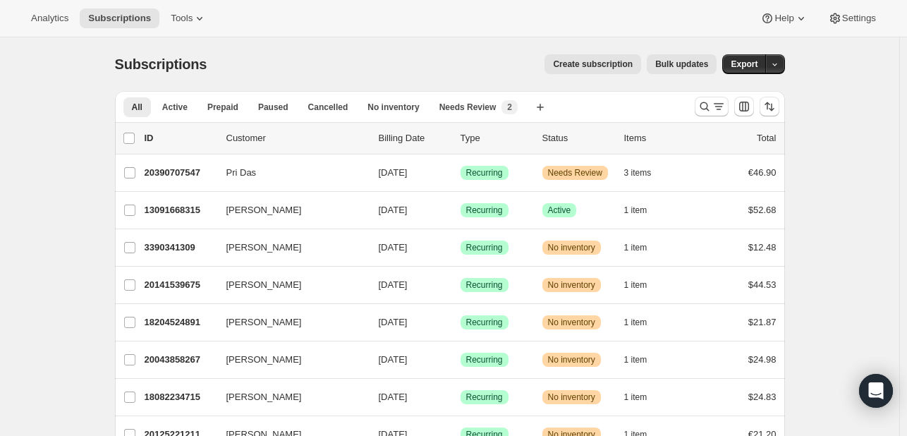 This screenshot has height=436, width=907. I want to click on div: IDCustomerBilling DateTypeStatusItemsTotal, so click(461, 138).